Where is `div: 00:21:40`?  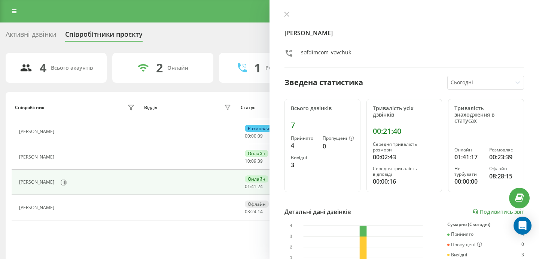 div: 00:21:40 is located at coordinates (404, 131).